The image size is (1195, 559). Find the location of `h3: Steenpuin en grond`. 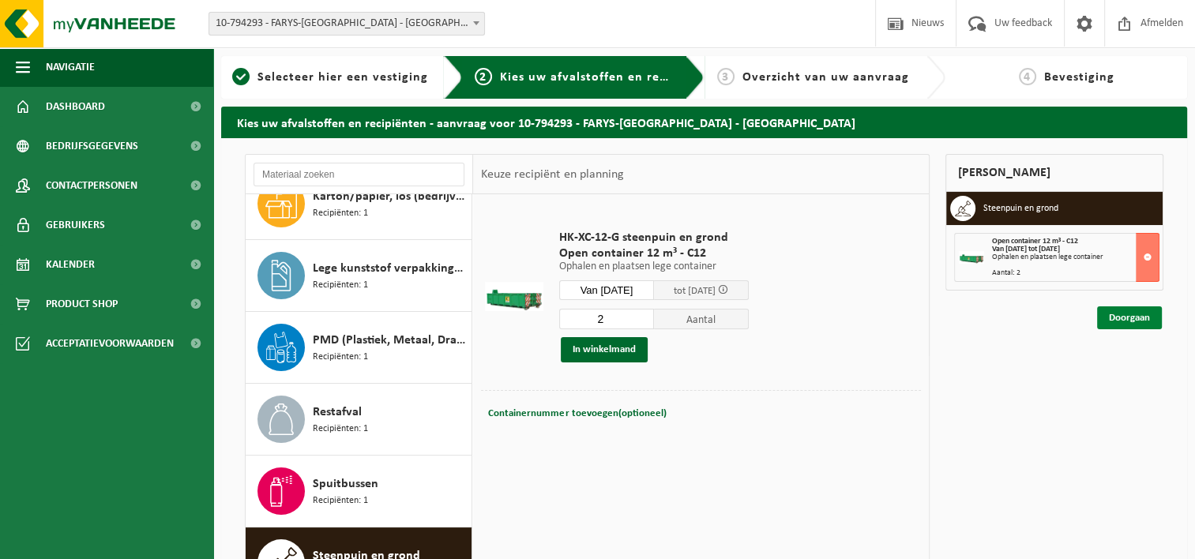

h3: Steenpuin en grond is located at coordinates (1021, 209).